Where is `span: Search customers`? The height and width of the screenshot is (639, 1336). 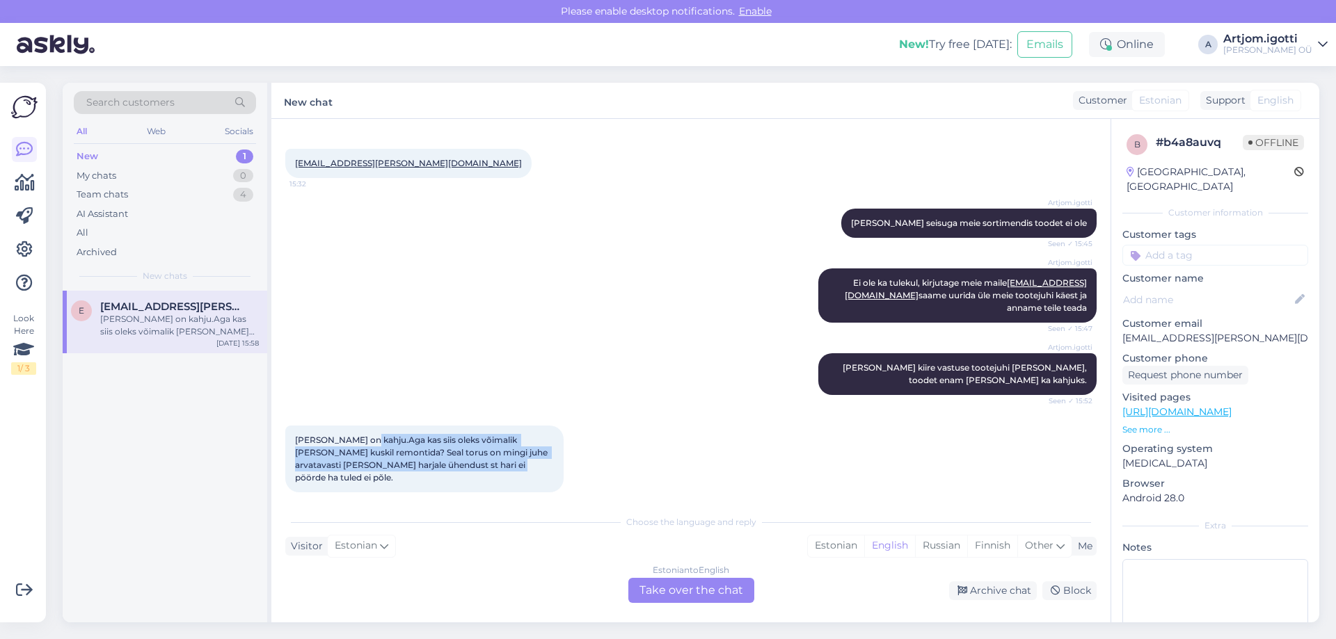
span: Search customers is located at coordinates (130, 102).